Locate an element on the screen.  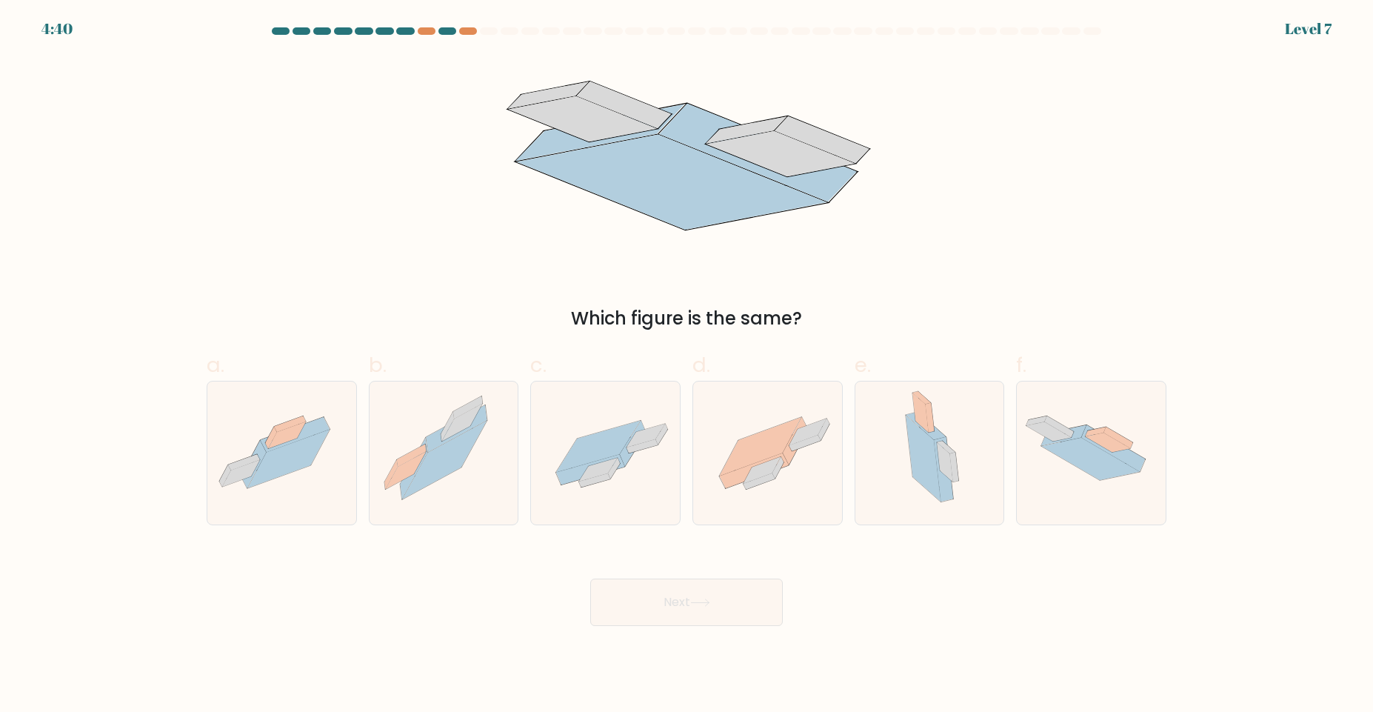
div: Which figure is the same? is located at coordinates (687, 318).